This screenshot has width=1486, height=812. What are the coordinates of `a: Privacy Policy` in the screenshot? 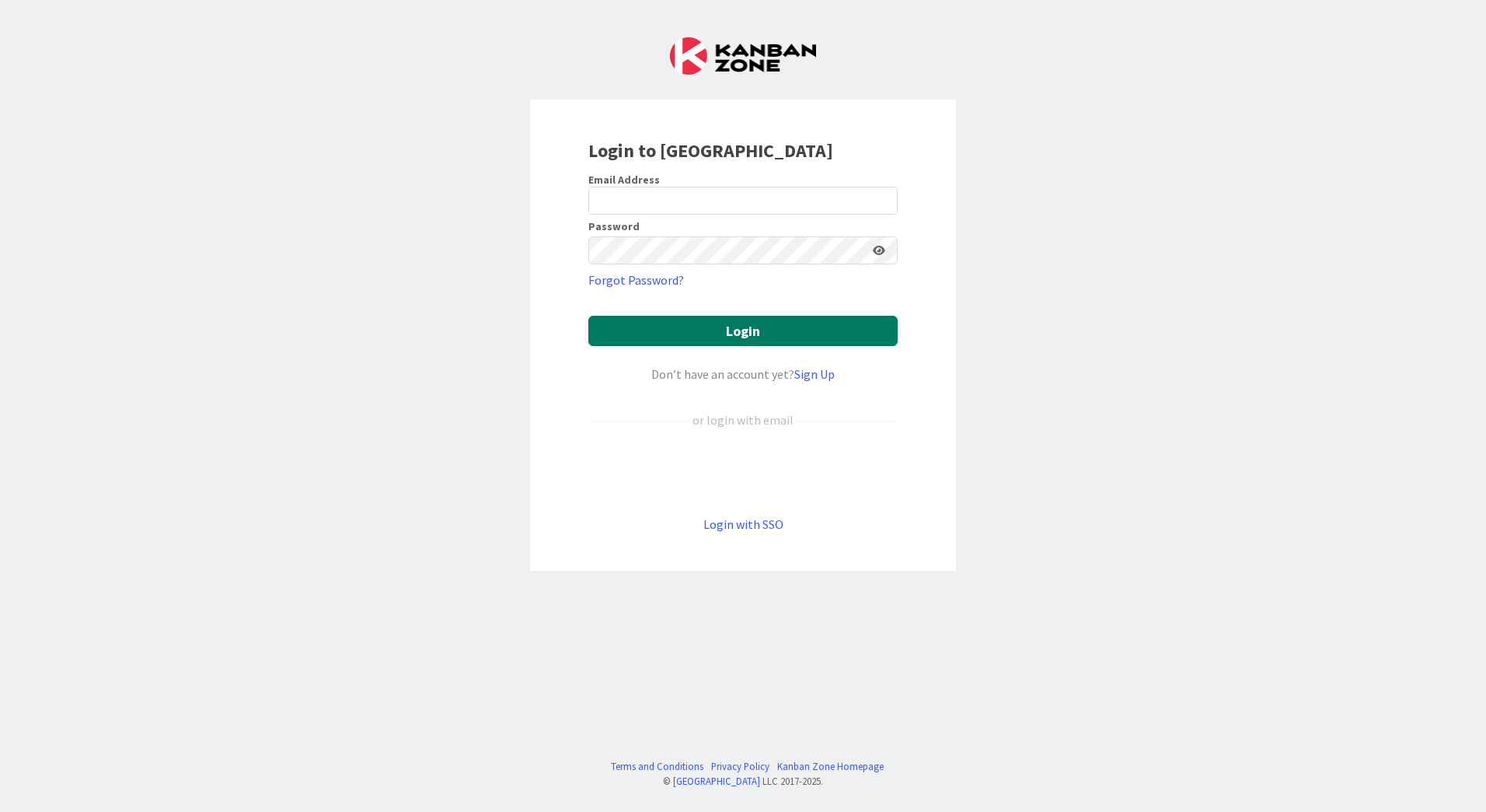 It's located at (740, 766).